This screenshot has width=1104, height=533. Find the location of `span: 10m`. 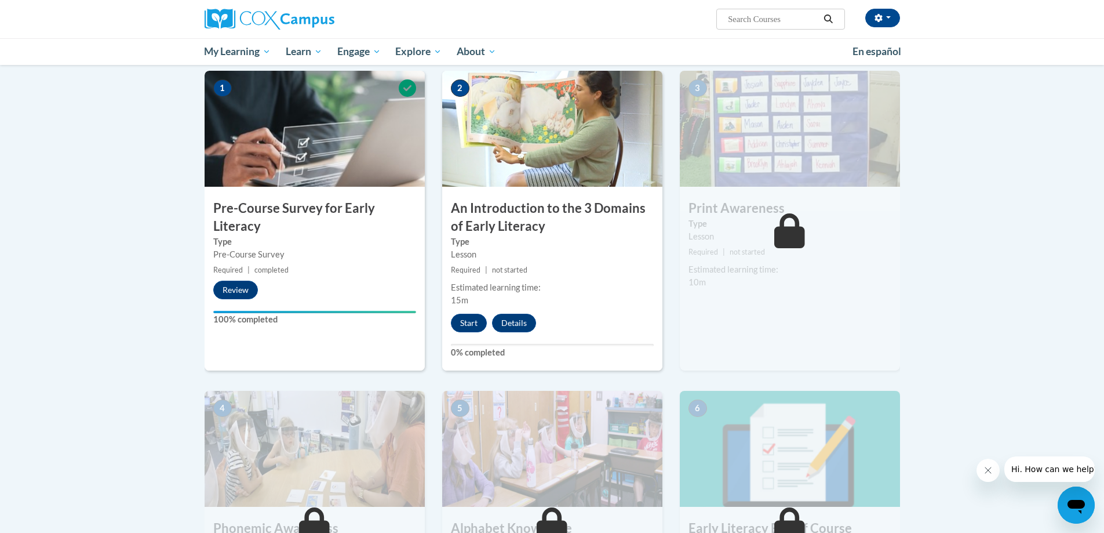

span: 10m is located at coordinates (697, 282).